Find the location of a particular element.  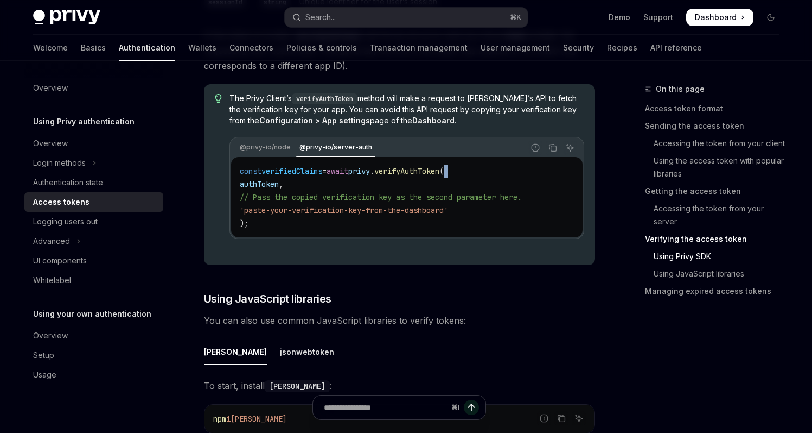

button: Send message is located at coordinates (472, 407).